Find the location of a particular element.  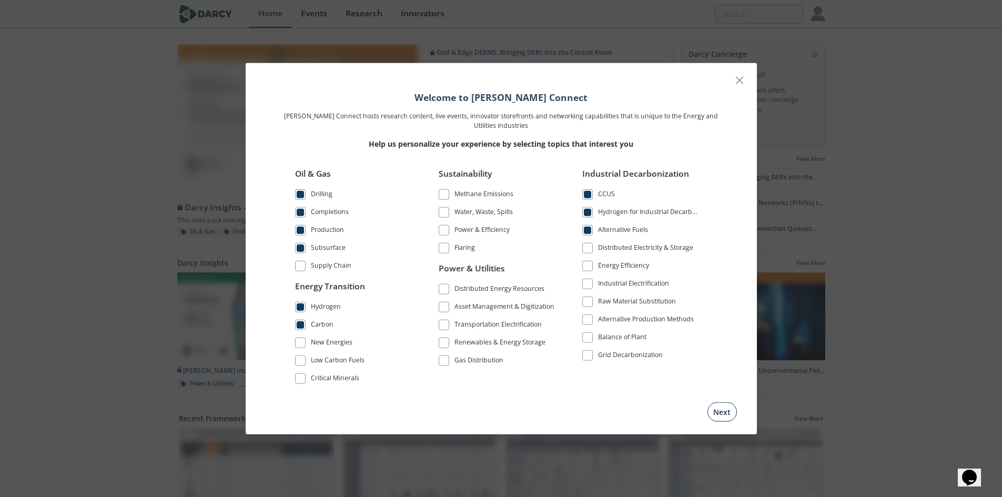

button: Next is located at coordinates (723, 412).